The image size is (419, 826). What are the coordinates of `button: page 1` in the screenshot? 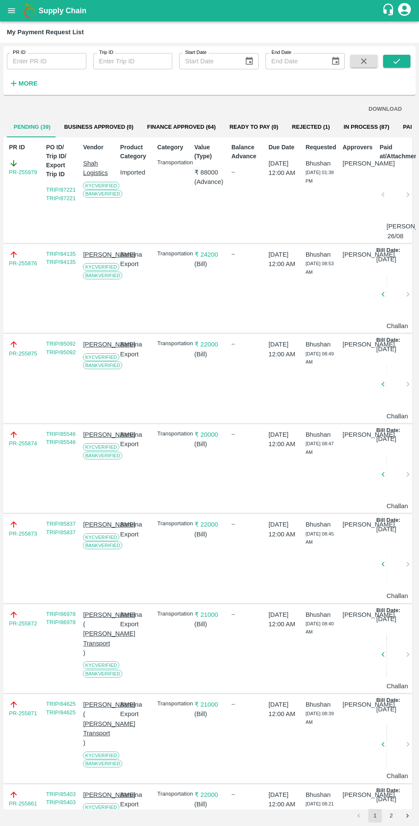 It's located at (375, 816).